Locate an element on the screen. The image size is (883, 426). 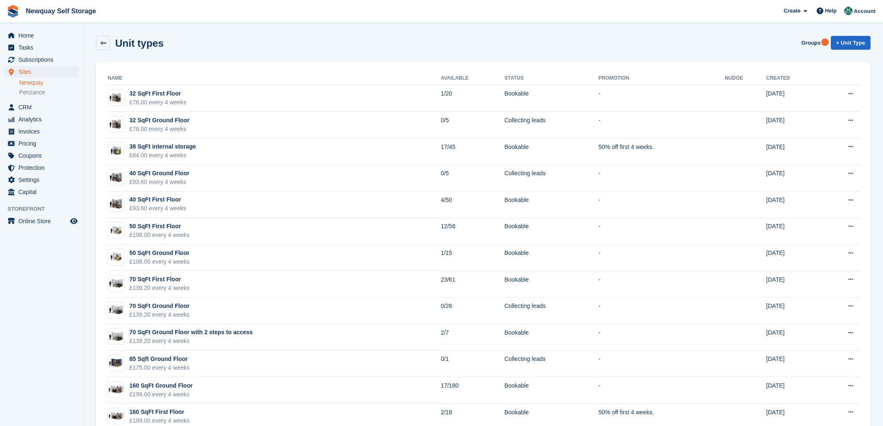
span: Tasks is located at coordinates (43, 48).